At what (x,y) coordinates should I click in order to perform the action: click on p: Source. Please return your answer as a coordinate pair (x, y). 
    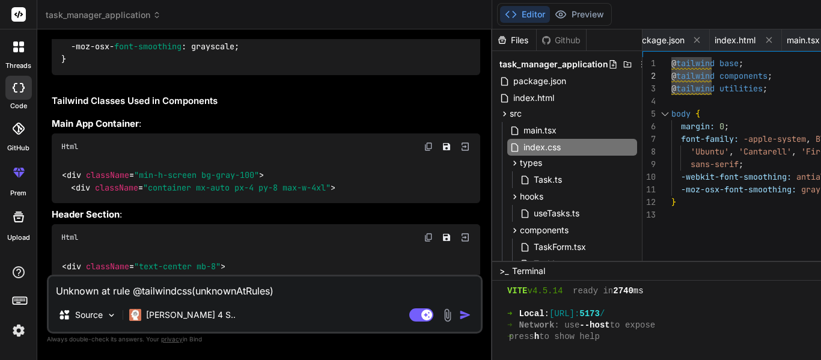
    Looking at the image, I should click on (89, 315).